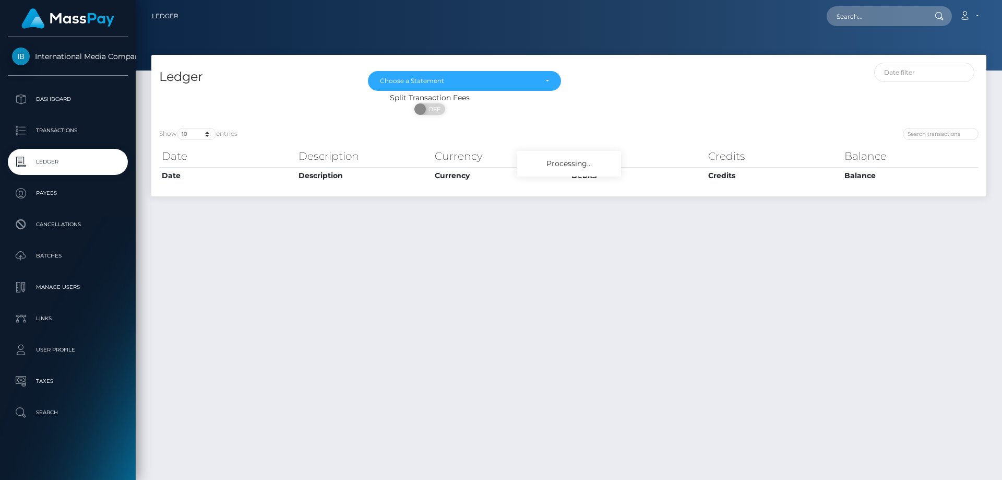 This screenshot has width=1002, height=480. I want to click on select: Showentries, so click(196, 134).